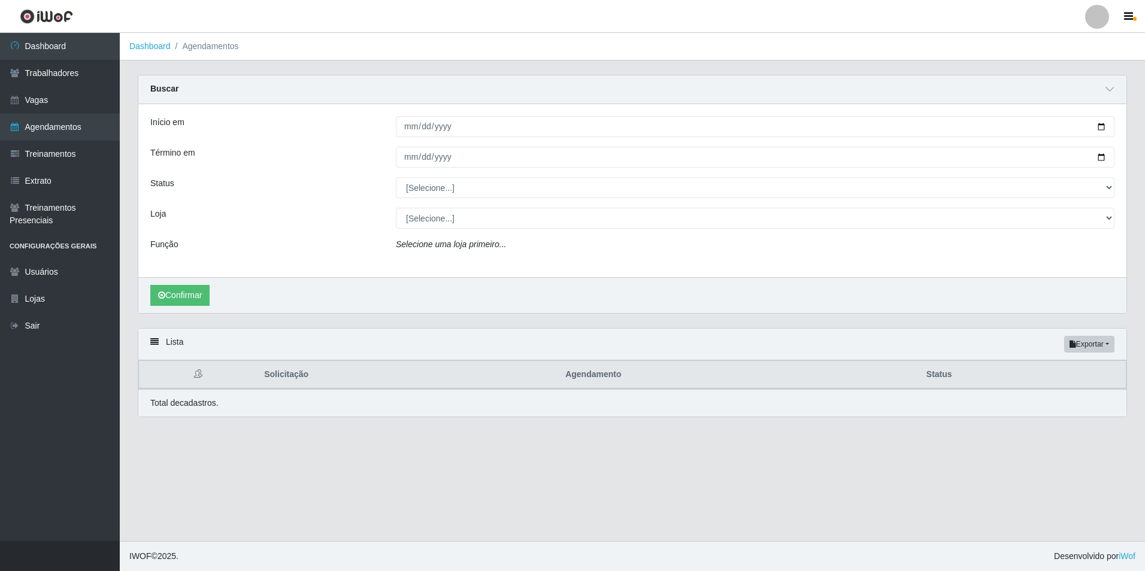 The image size is (1145, 571). Describe the element at coordinates (451, 244) in the screenshot. I see `i: Selecione uma loja primeiro...` at that location.